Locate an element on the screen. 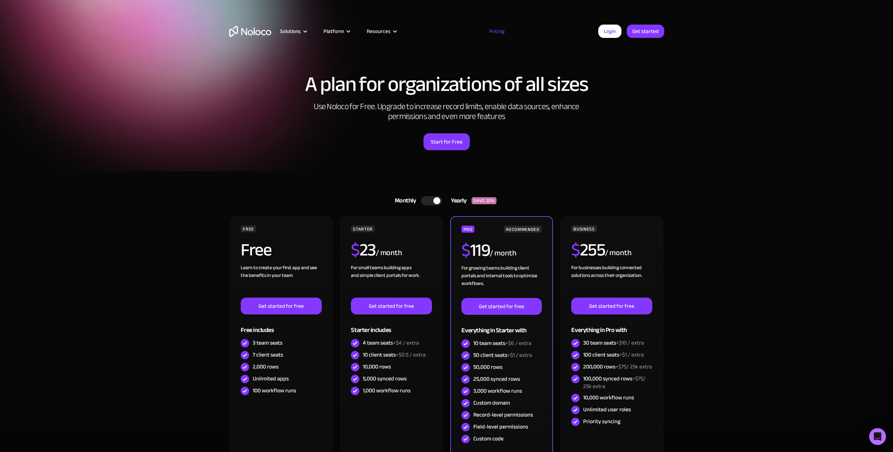  div: 25,000 synced rows is located at coordinates (497, 379).